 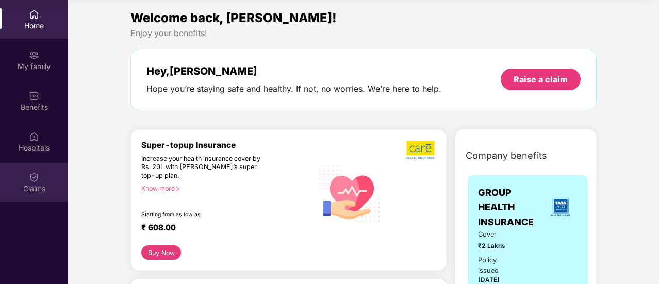 I want to click on div: Raise a claim, so click(x=541, y=79).